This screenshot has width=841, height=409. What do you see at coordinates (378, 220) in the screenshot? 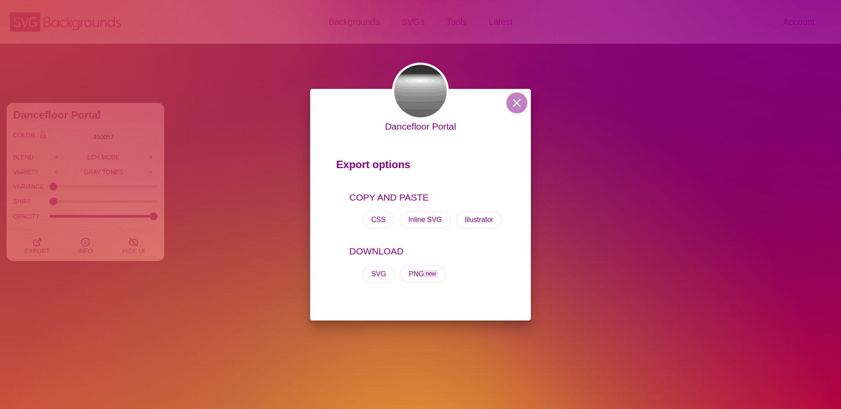
I see `button: CSS` at bounding box center [378, 220].